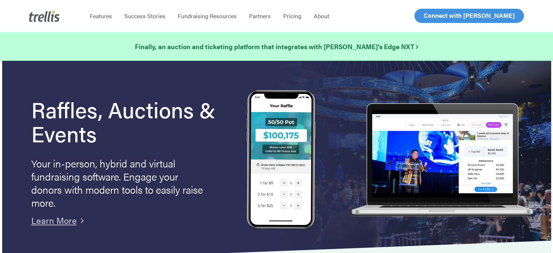 This screenshot has width=553, height=253. What do you see at coordinates (54, 220) in the screenshot?
I see `a: Learn More` at bounding box center [54, 220].